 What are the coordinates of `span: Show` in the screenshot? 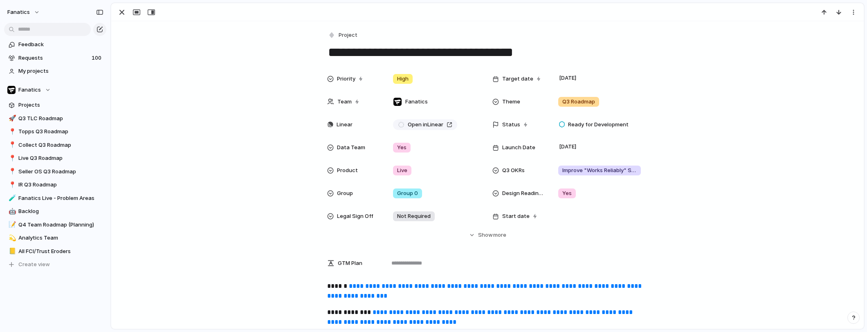 It's located at (486, 235).